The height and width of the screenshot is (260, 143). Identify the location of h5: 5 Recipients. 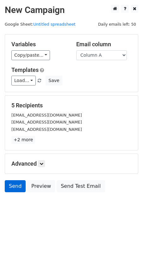
(72, 106).